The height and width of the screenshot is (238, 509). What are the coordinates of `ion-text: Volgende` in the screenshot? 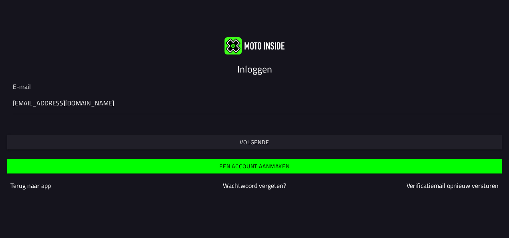 It's located at (254, 142).